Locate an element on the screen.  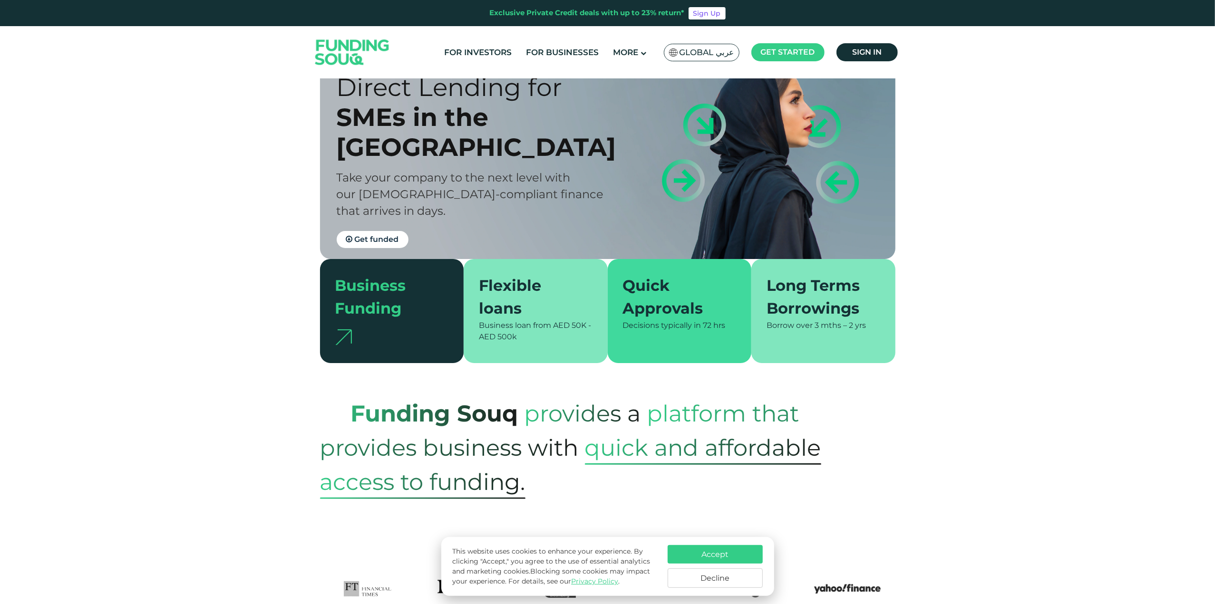
img: Logo is located at coordinates (352, 52).